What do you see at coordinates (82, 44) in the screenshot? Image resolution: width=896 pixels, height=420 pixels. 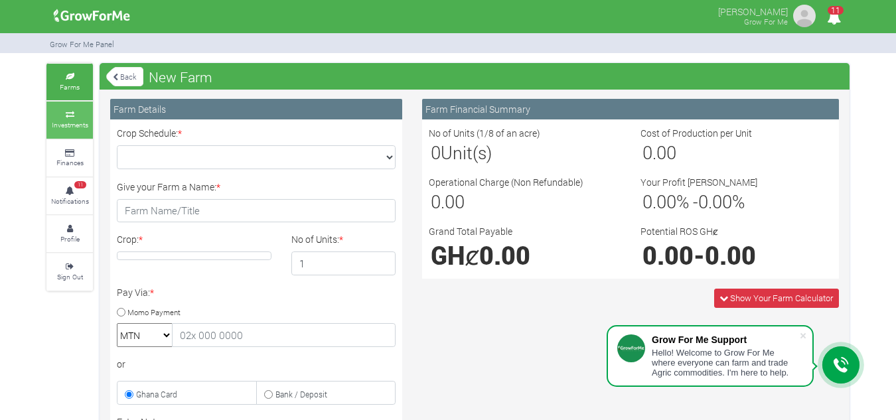 I see `small: Grow For Me Panel` at bounding box center [82, 44].